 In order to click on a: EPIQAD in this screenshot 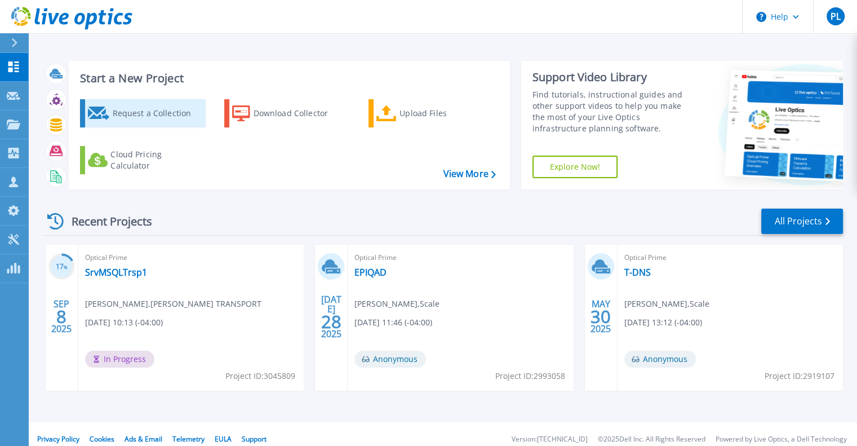, I will do `click(370, 272)`.